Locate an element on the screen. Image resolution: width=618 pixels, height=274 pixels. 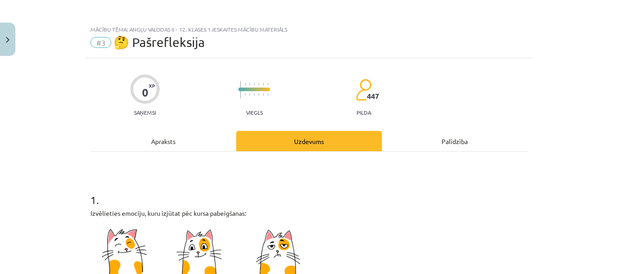
p: Saņemsi is located at coordinates (145, 113).